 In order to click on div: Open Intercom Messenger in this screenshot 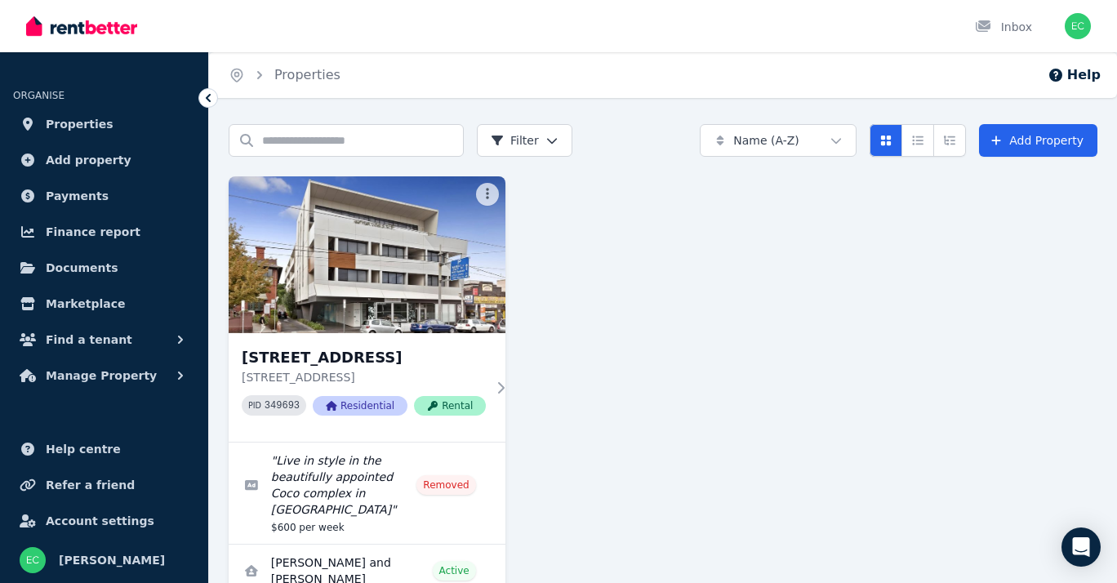, I will do `click(1081, 547)`.